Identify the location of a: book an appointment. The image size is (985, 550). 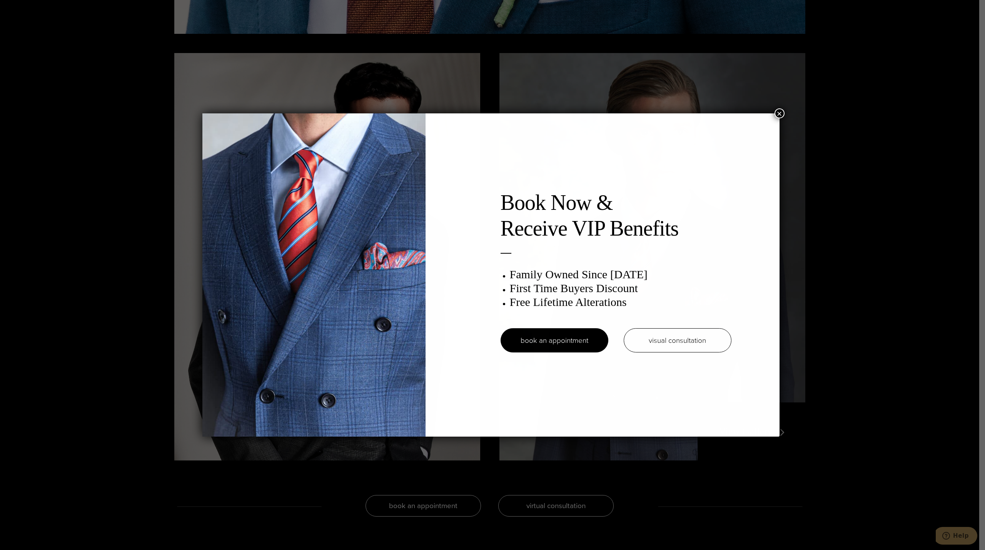
(554, 340).